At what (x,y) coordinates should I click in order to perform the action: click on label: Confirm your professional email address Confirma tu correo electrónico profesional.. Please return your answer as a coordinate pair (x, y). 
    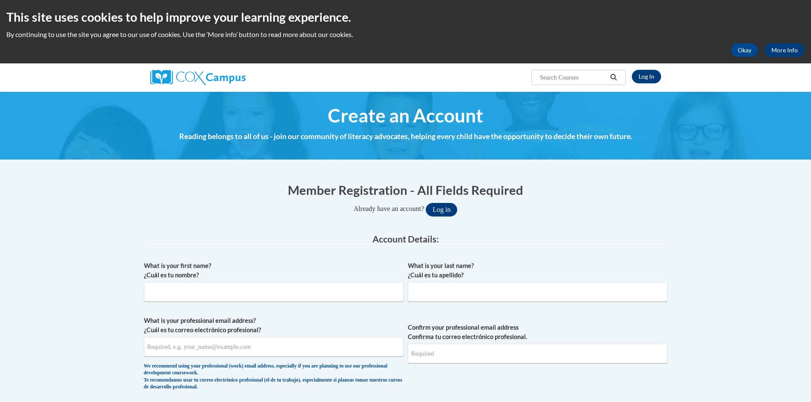
    Looking at the image, I should click on (538, 333).